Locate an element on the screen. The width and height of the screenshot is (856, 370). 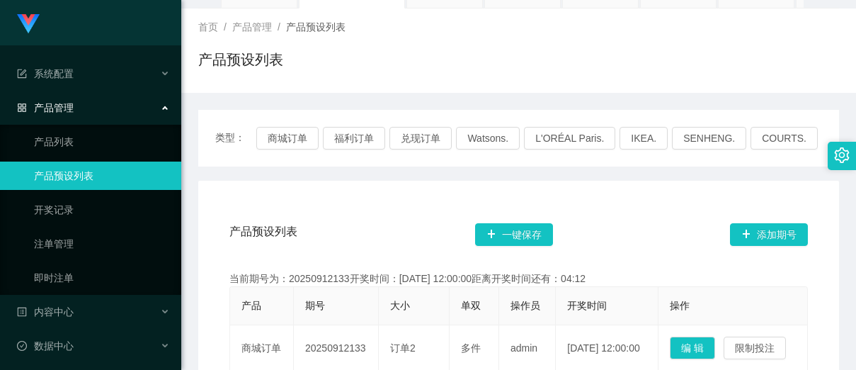
button: Watsons. is located at coordinates (488, 138).